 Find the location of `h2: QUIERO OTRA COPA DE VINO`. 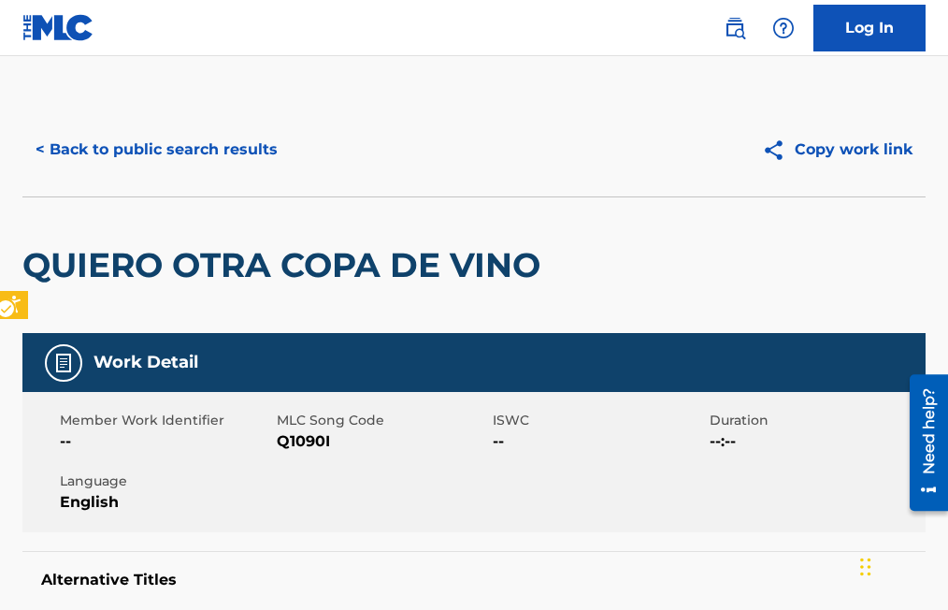

h2: QUIERO OTRA COPA DE VINO is located at coordinates (286, 265).